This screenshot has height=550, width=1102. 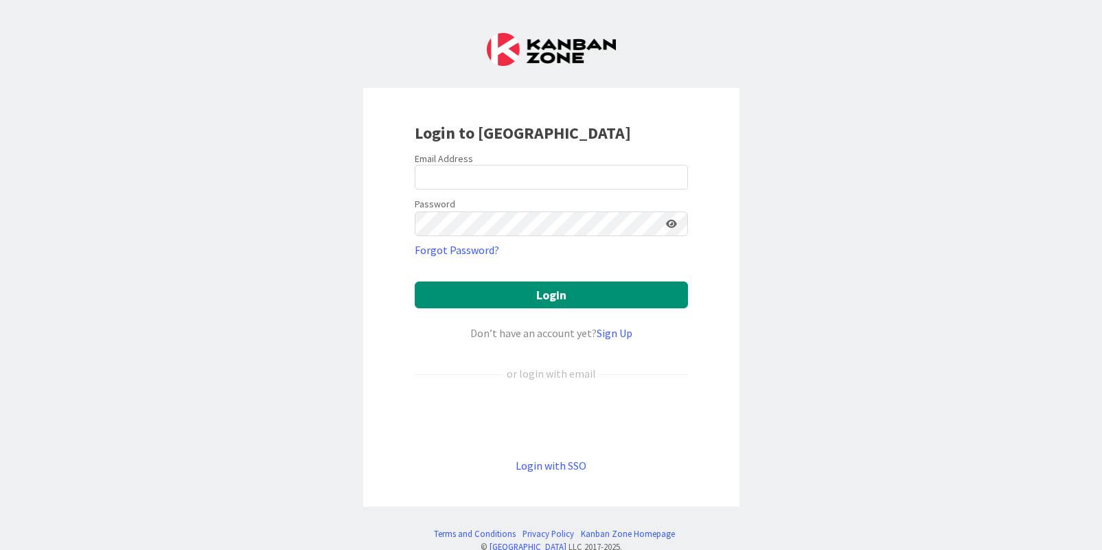 What do you see at coordinates (444, 159) in the screenshot?
I see `label: Email Address` at bounding box center [444, 159].